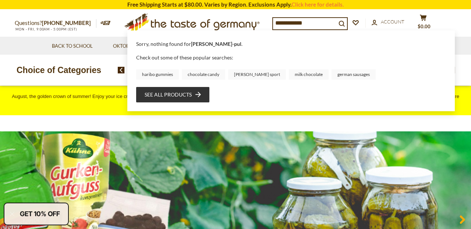 The width and height of the screenshot is (471, 229). I want to click on img: previous arrow, so click(121, 70).